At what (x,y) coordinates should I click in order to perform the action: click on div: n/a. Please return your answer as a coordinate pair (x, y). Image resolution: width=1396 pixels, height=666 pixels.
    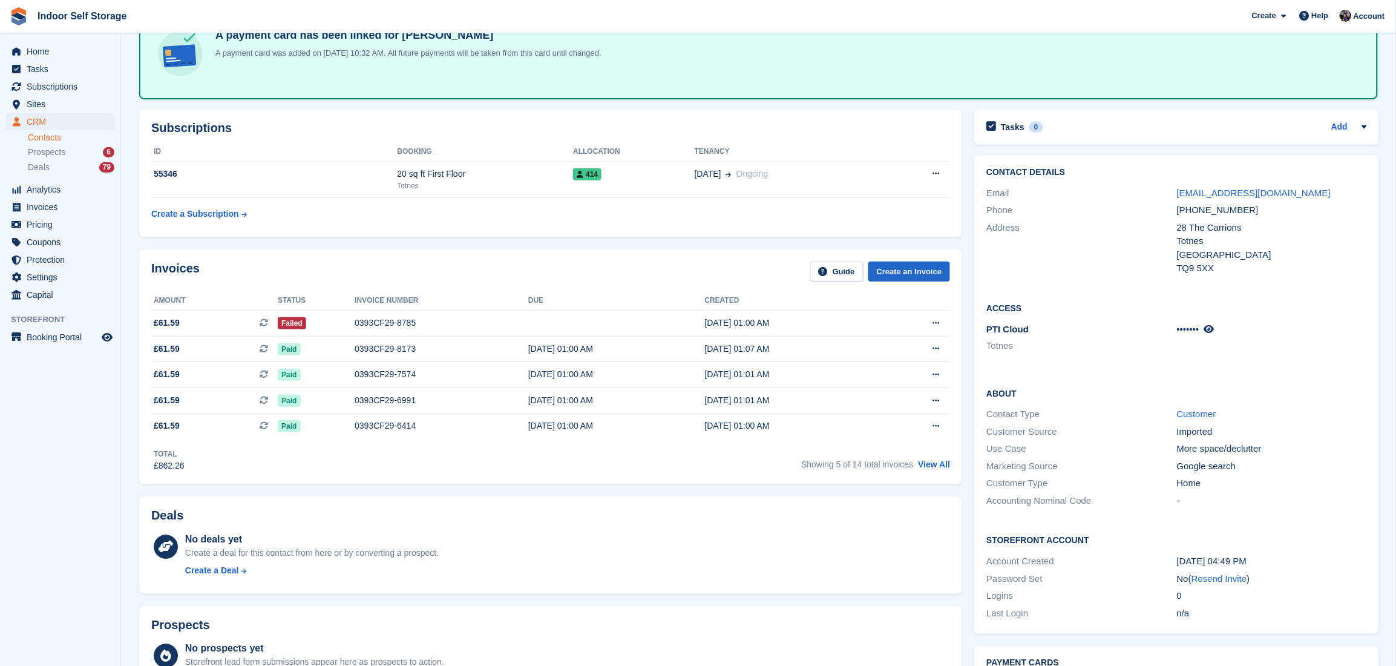
    Looking at the image, I should click on (1272, 613).